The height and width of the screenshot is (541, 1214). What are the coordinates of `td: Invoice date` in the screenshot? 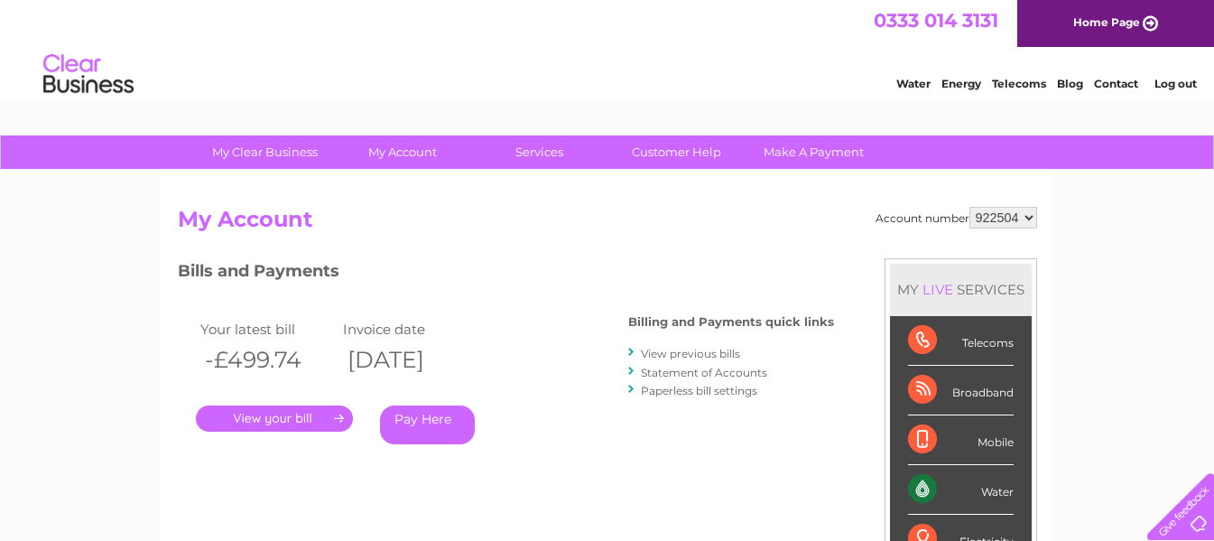 It's located at (410, 329).